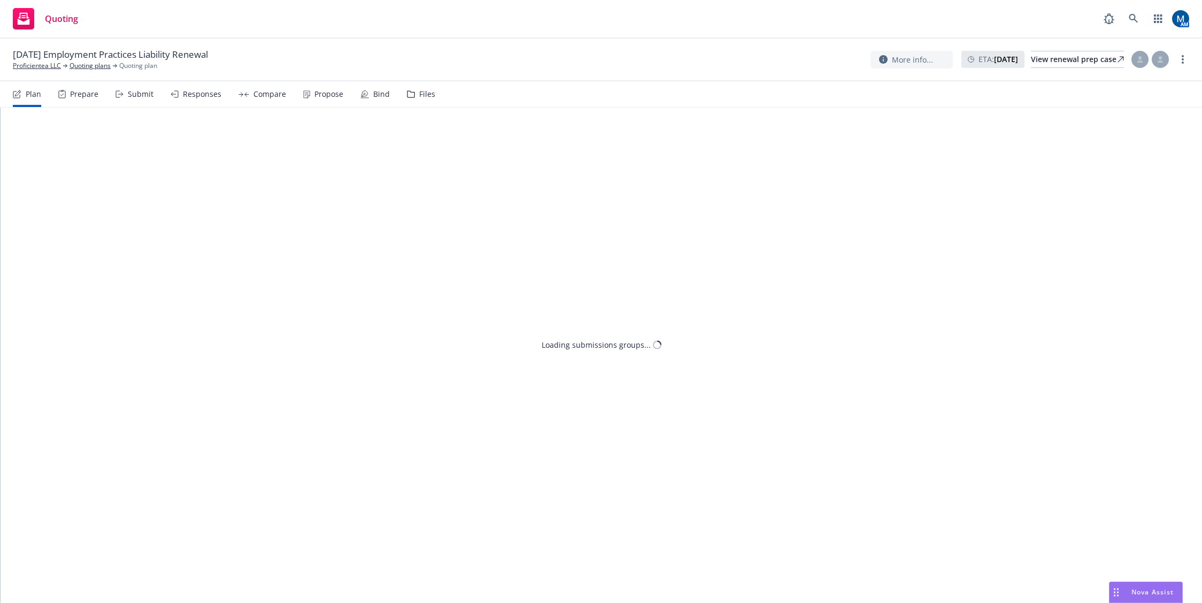  I want to click on div: Responses, so click(202, 94).